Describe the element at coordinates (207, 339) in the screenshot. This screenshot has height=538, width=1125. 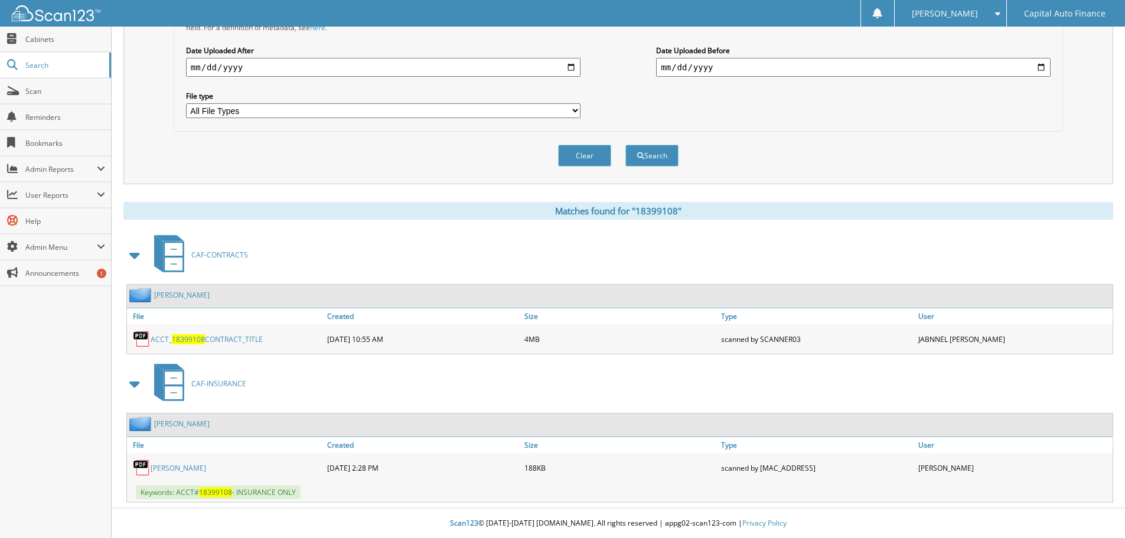
I see `a: ACCT_18399108CONTRACT_TITLE` at that location.